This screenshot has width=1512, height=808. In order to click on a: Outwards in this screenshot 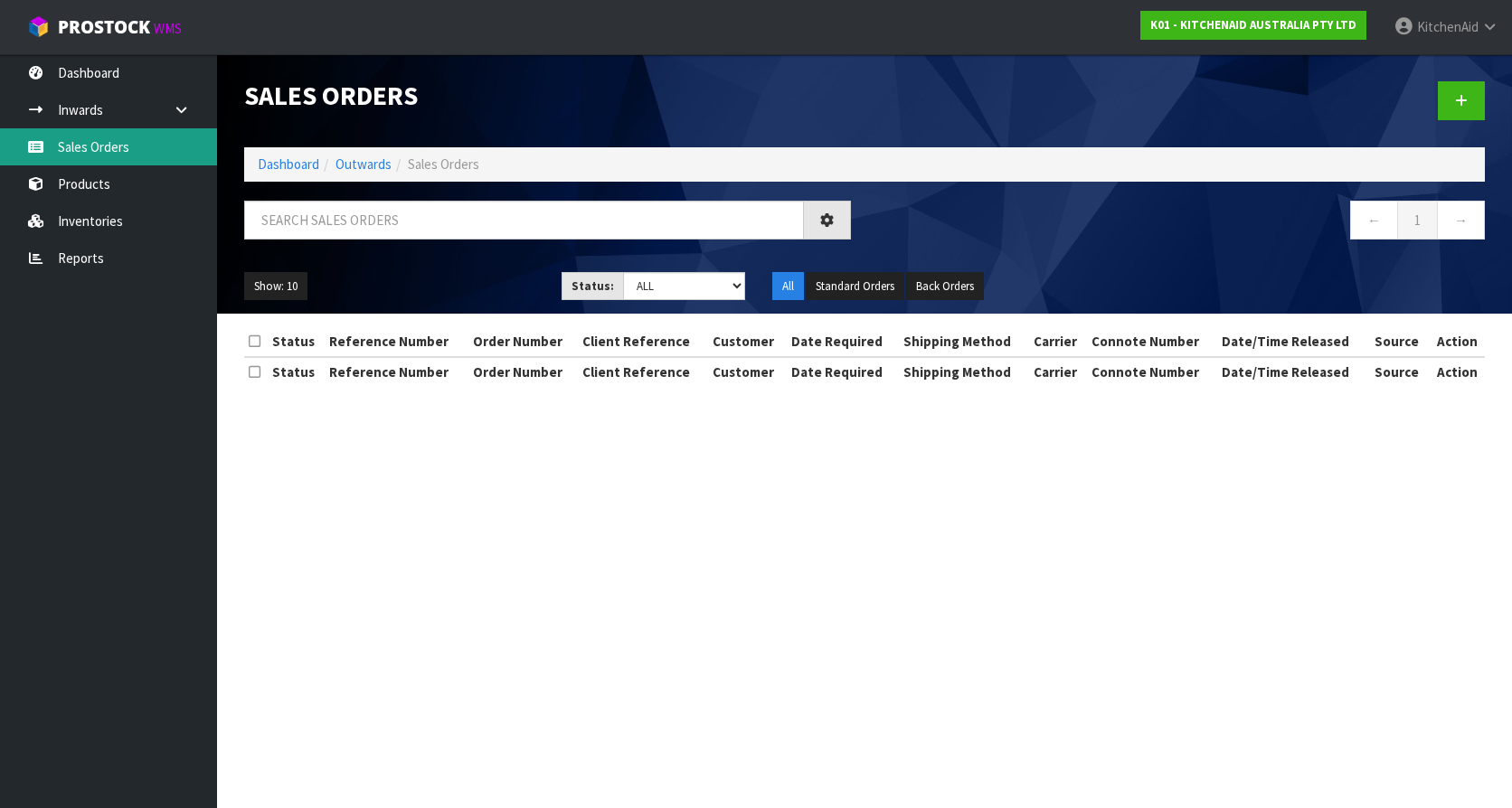, I will do `click(364, 164)`.